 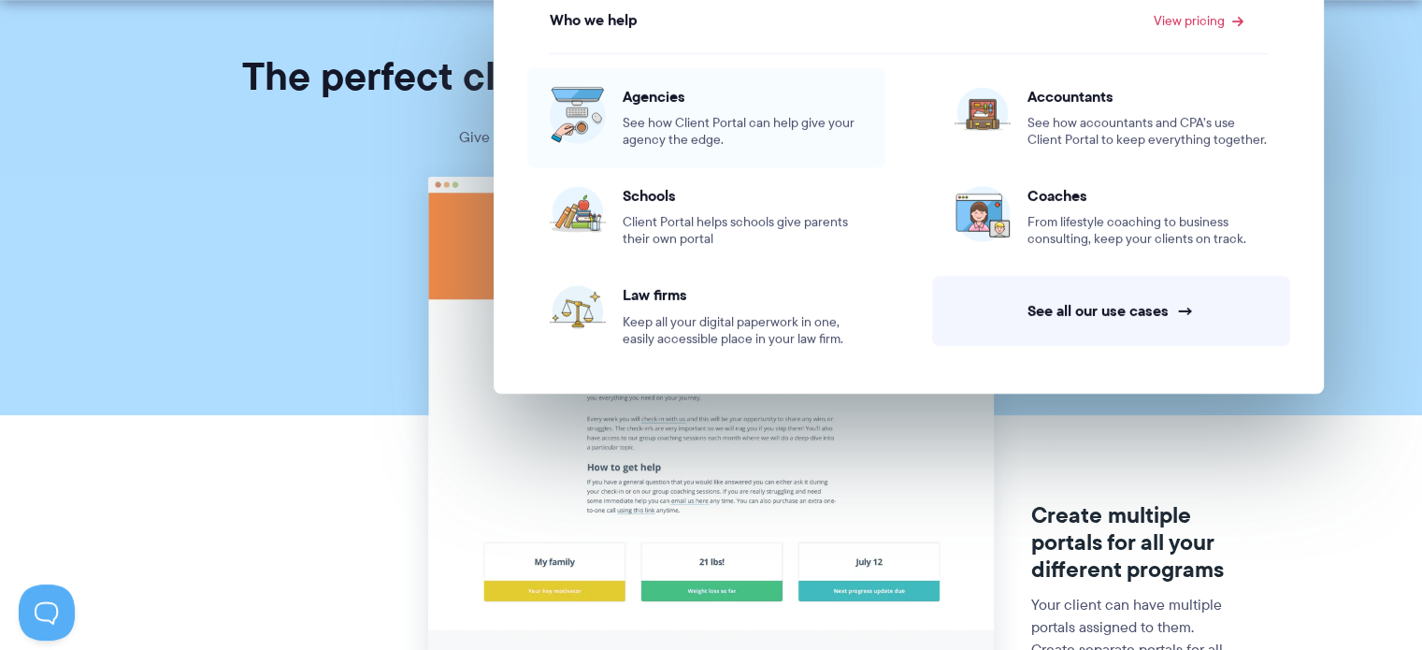 I want to click on span: Law firms, so click(x=743, y=295).